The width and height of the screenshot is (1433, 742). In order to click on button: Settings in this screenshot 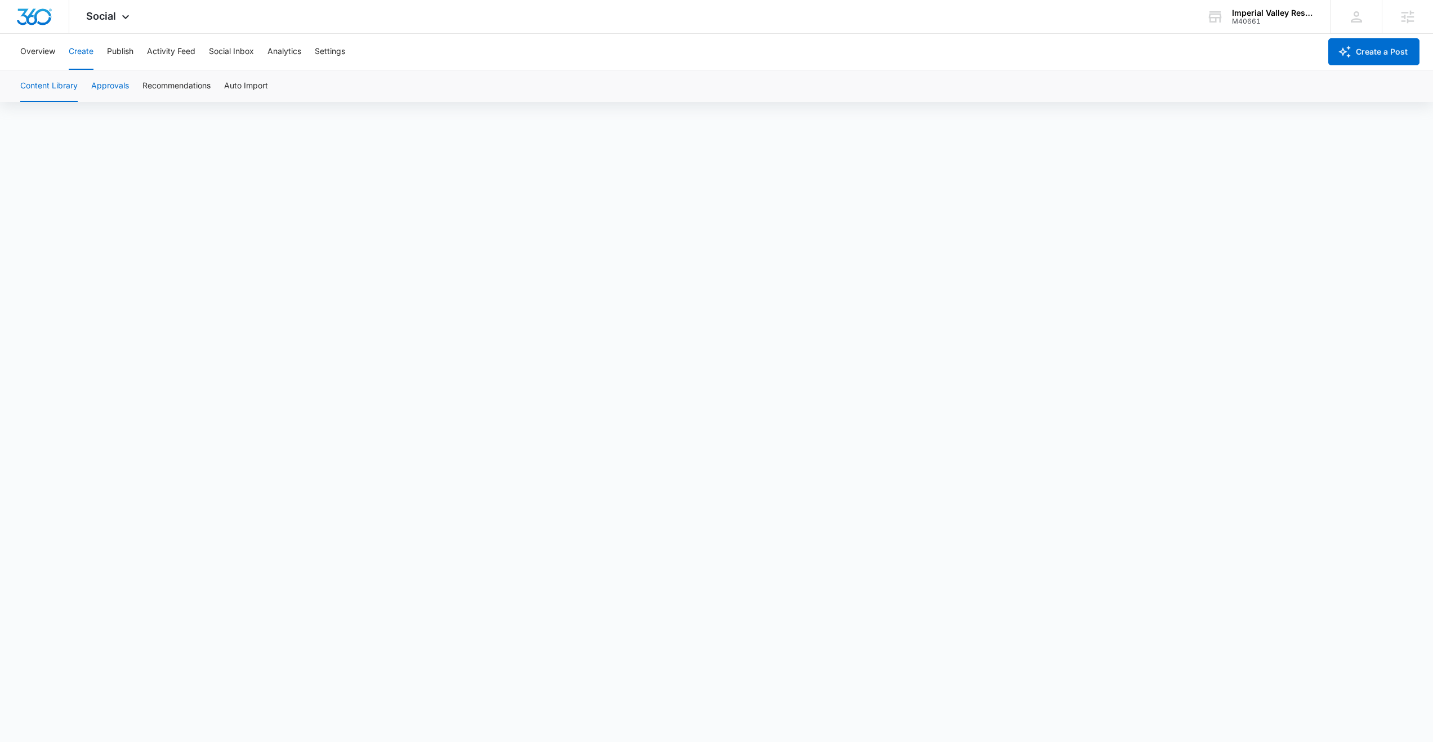, I will do `click(330, 52)`.